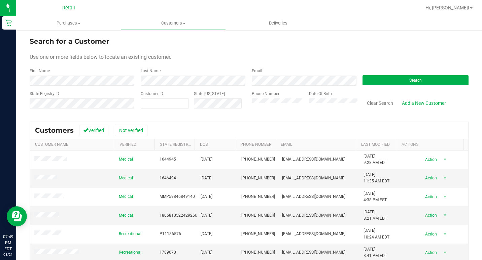 The height and width of the screenshot is (260, 482). Describe the element at coordinates (131, 130) in the screenshot. I see `button: Not verified` at that location.